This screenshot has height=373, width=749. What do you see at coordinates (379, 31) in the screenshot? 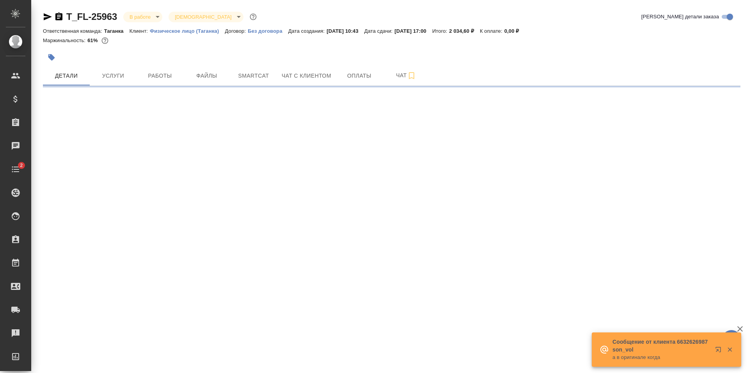
I see `p: Дата сдачи:` at bounding box center [379, 31].